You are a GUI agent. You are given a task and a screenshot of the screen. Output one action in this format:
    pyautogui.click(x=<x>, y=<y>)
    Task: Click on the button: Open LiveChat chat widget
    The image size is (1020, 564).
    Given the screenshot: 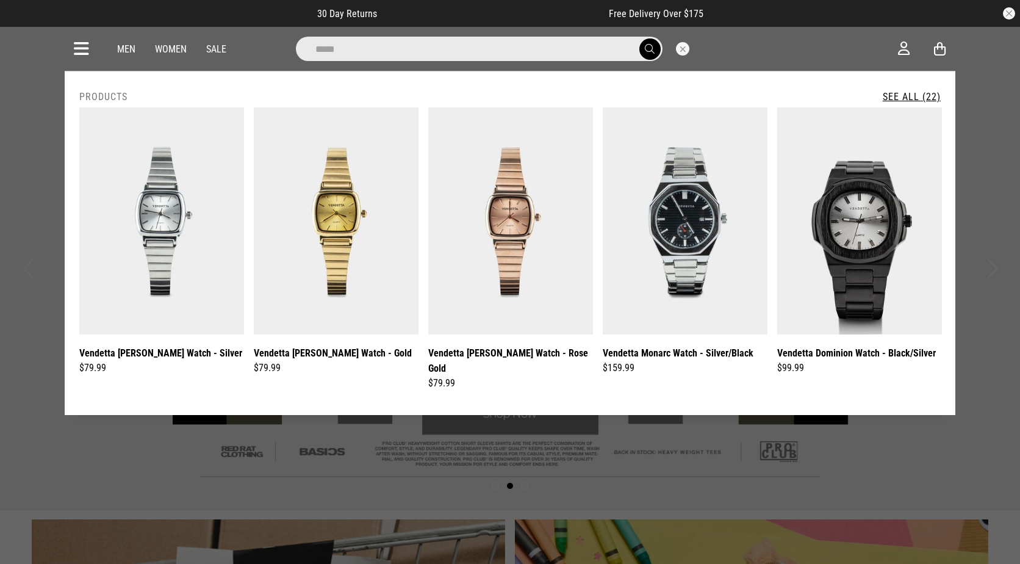 What is the action you would take?
    pyautogui.click(x=28, y=23)
    